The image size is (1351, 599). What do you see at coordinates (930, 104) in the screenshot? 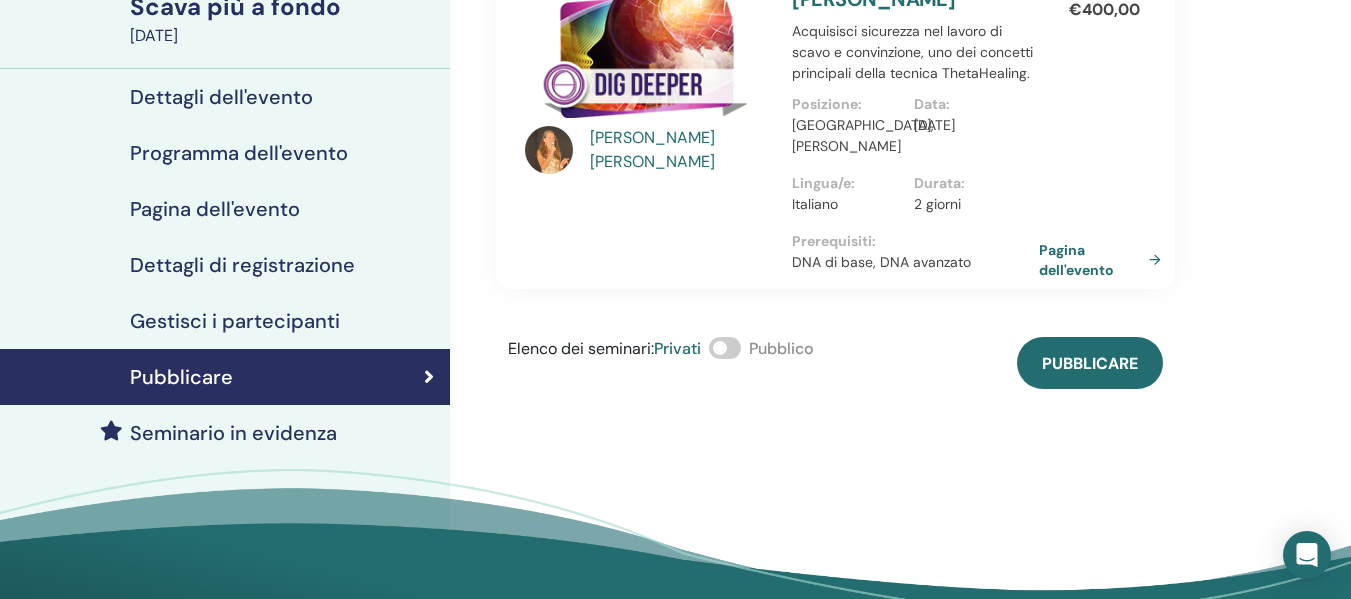
I see `font: Data` at bounding box center [930, 104].